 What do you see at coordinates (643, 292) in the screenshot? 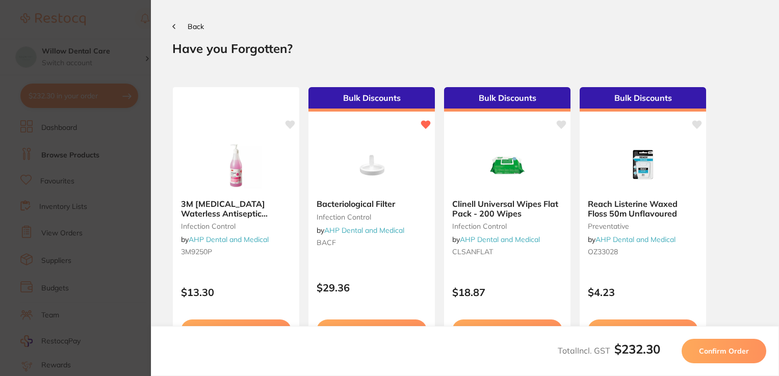
I see `p: $4.23` at bounding box center [643, 292].